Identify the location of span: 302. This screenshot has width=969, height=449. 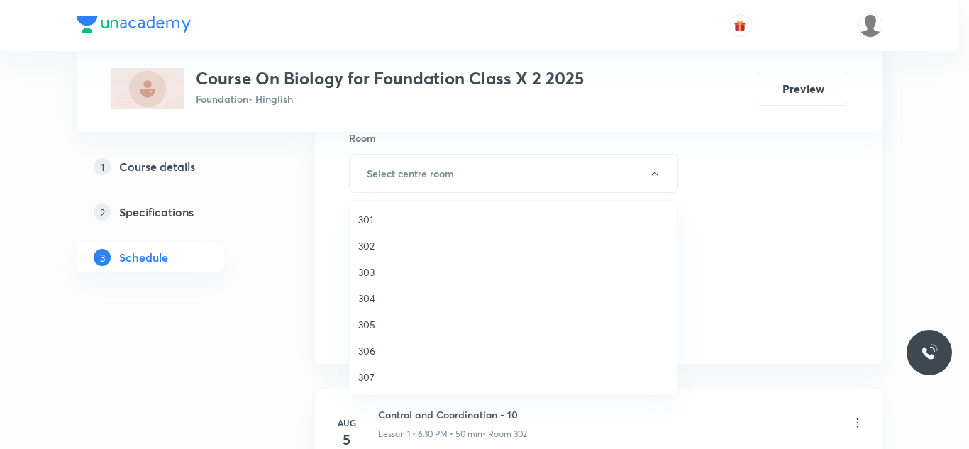
(514, 245).